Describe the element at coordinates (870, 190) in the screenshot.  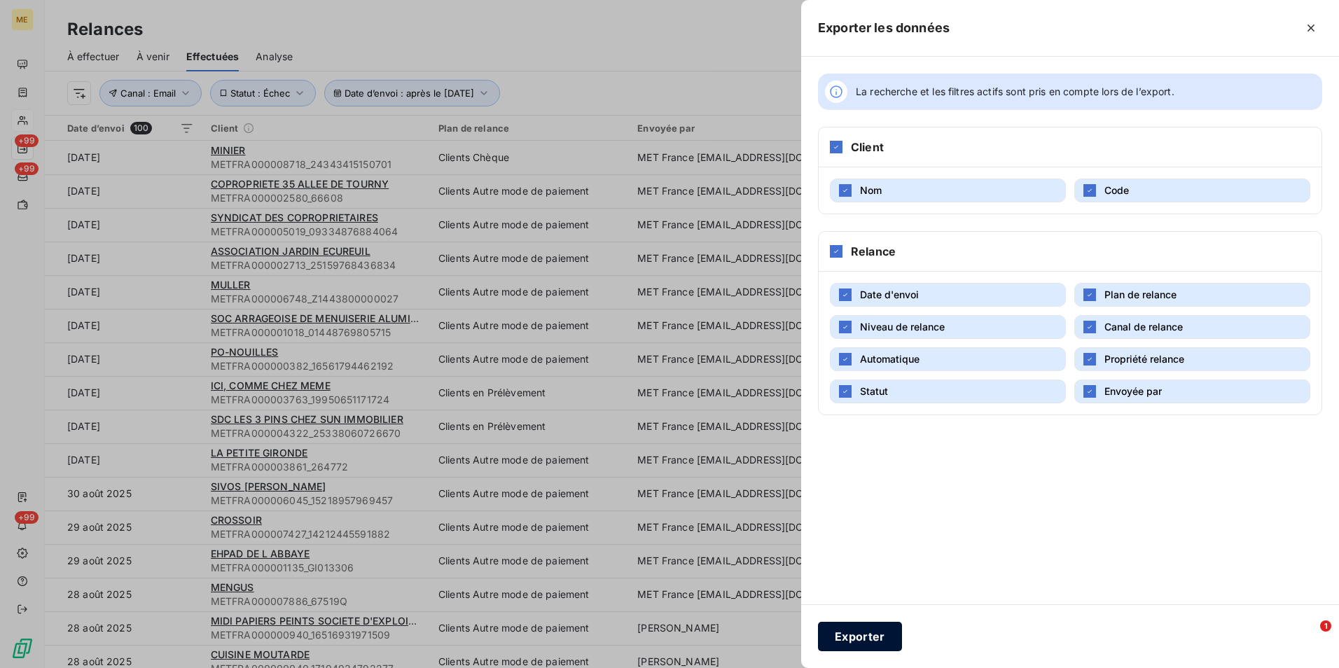
I see `span: Nom` at that location.